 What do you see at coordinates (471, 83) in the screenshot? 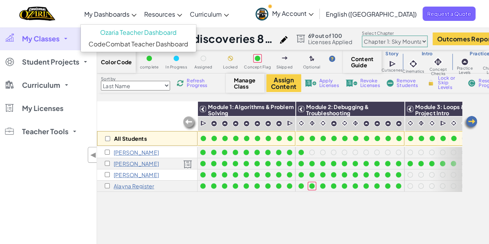
I see `img: IconReset.svg` at bounding box center [471, 83].